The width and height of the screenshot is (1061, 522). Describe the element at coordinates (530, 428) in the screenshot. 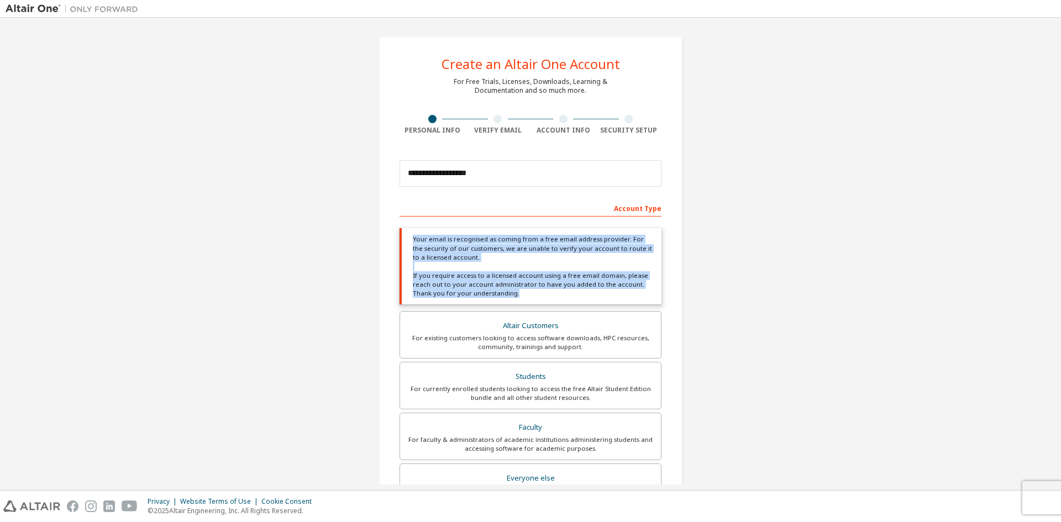

I see `div: Faculty` at that location.